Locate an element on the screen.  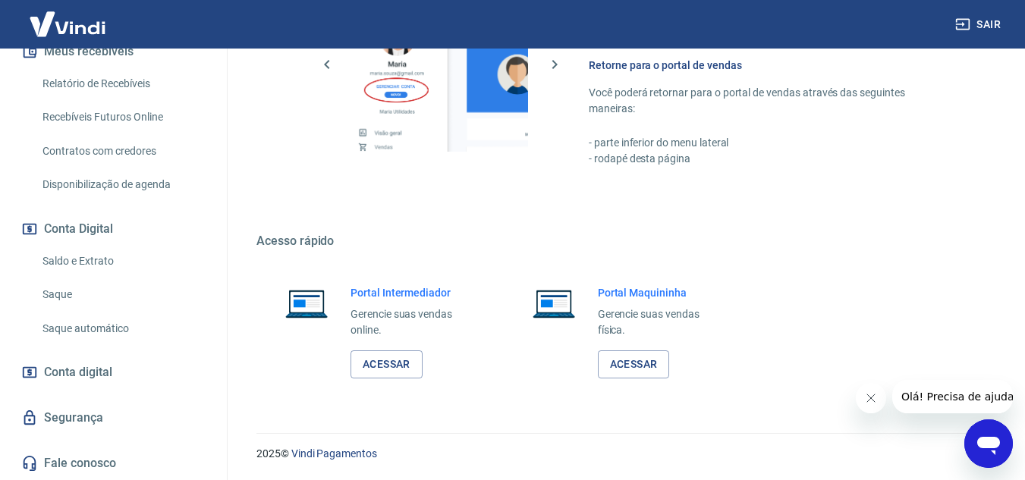
a: Conta digital is located at coordinates (113, 373).